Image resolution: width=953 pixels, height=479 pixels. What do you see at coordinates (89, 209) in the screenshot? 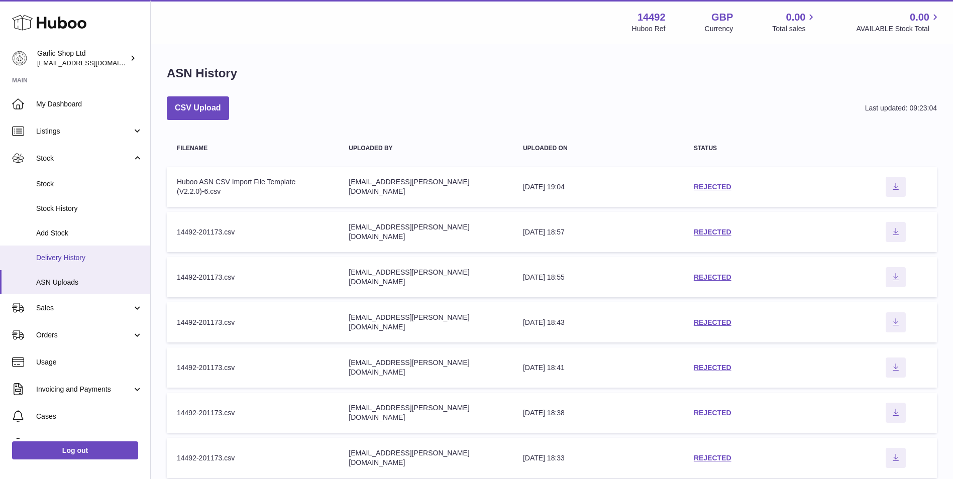
I see `span: Stock History` at bounding box center [89, 209].